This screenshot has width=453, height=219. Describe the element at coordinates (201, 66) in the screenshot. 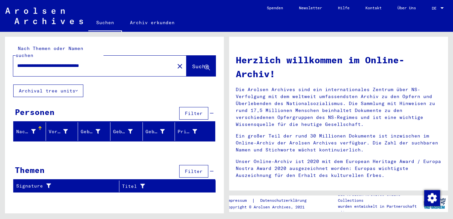

I see `button: Suche` at that location.